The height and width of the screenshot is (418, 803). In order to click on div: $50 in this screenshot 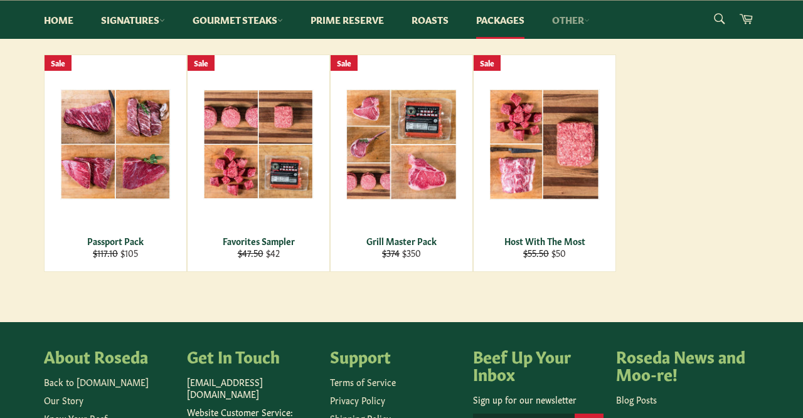, I will do `click(544, 253)`.